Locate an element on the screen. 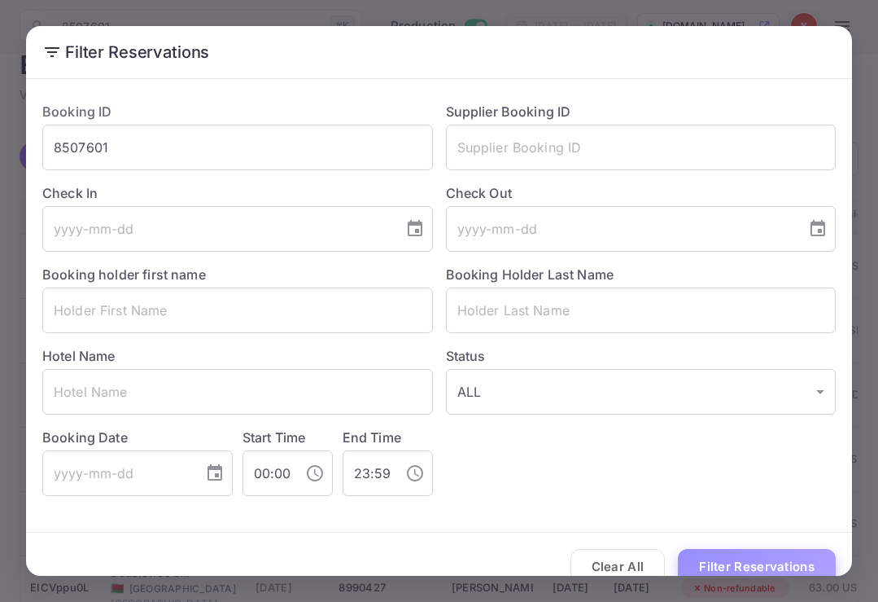  label: Check In is located at coordinates (238, 193).